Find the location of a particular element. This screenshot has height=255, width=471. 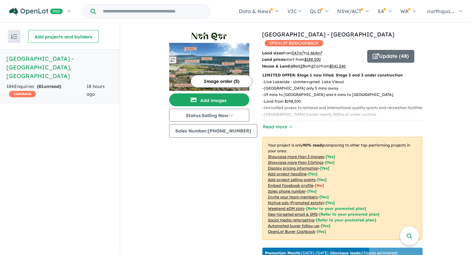

u: Showcase more than 3 images is located at coordinates (296, 157).